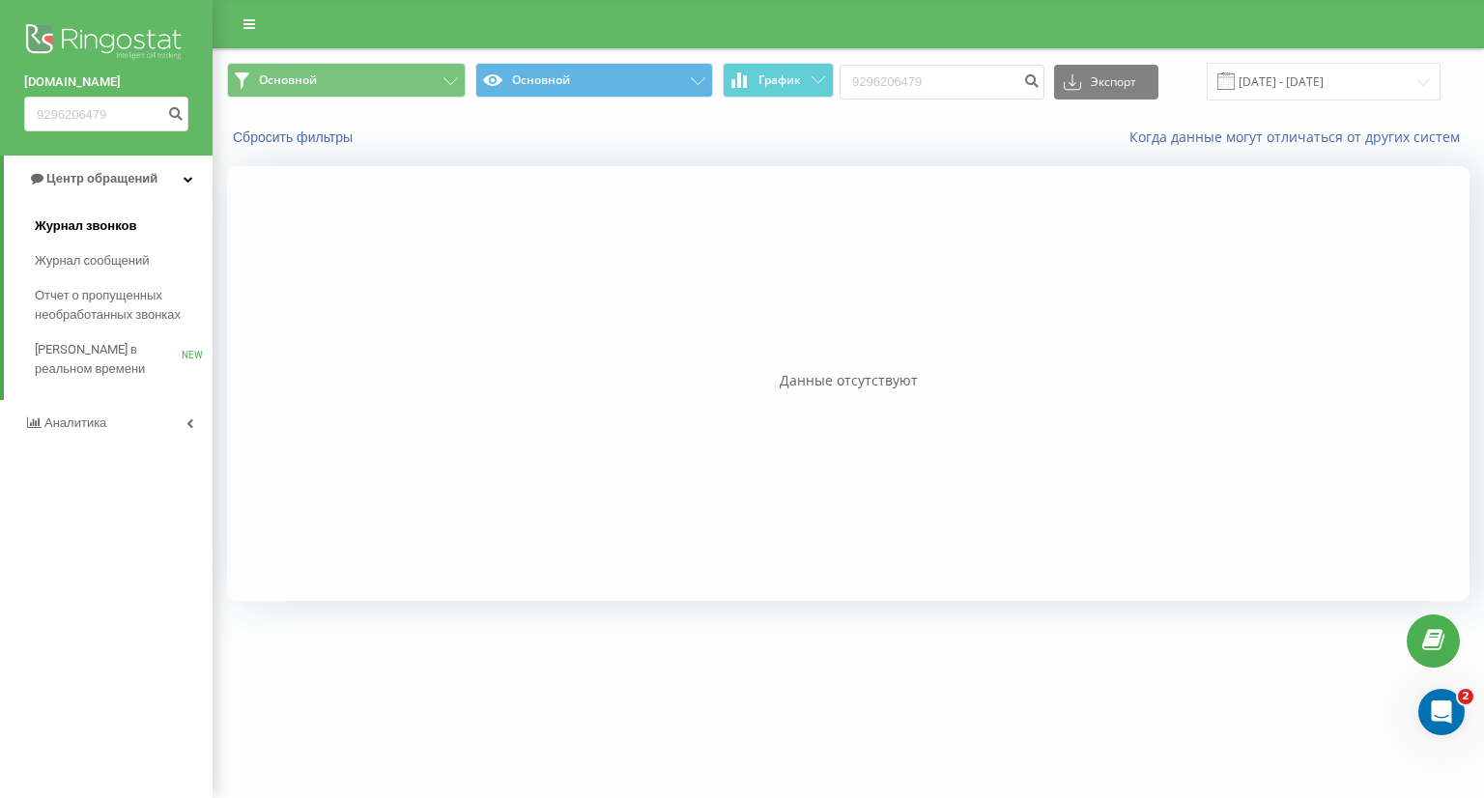  I want to click on span: Аналитика, so click(75, 422).